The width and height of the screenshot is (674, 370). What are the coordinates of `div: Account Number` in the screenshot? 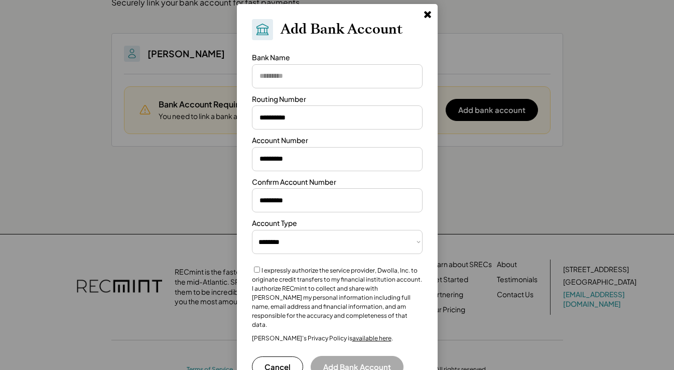 It's located at (280, 140).